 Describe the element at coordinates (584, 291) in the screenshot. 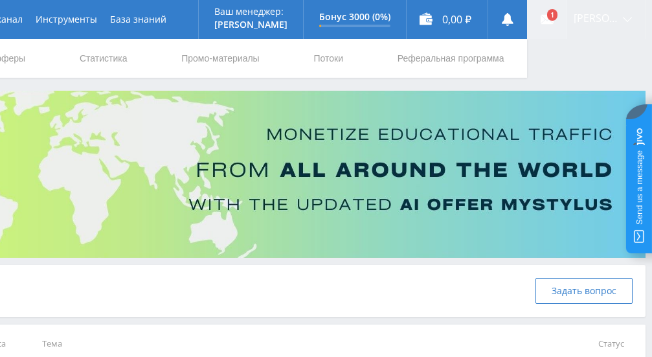

I see `span: Задать вопрос` at that location.